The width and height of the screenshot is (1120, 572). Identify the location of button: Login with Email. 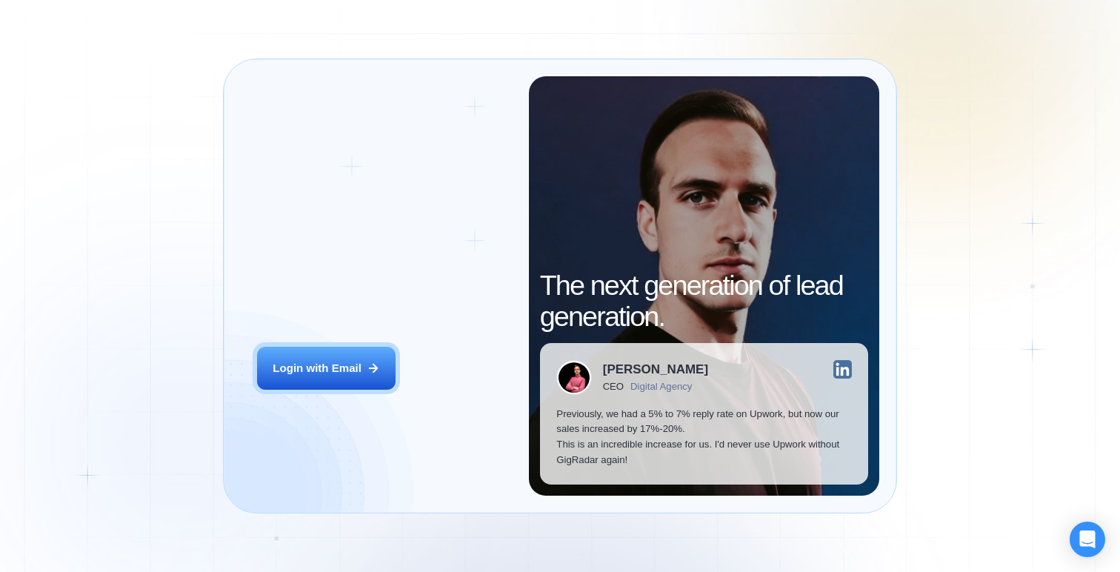
(326, 368).